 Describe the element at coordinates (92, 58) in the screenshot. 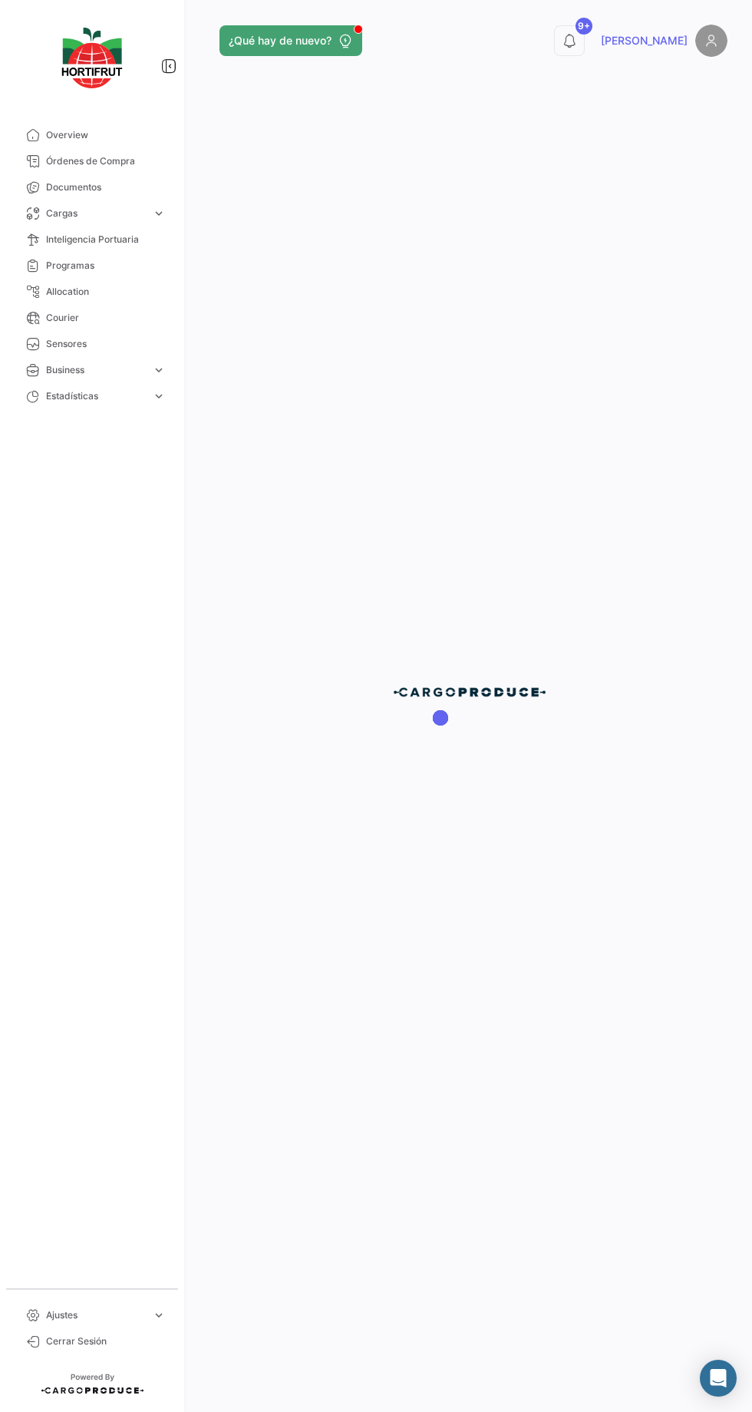

I see `img: logo-hortifrut.svg` at that location.